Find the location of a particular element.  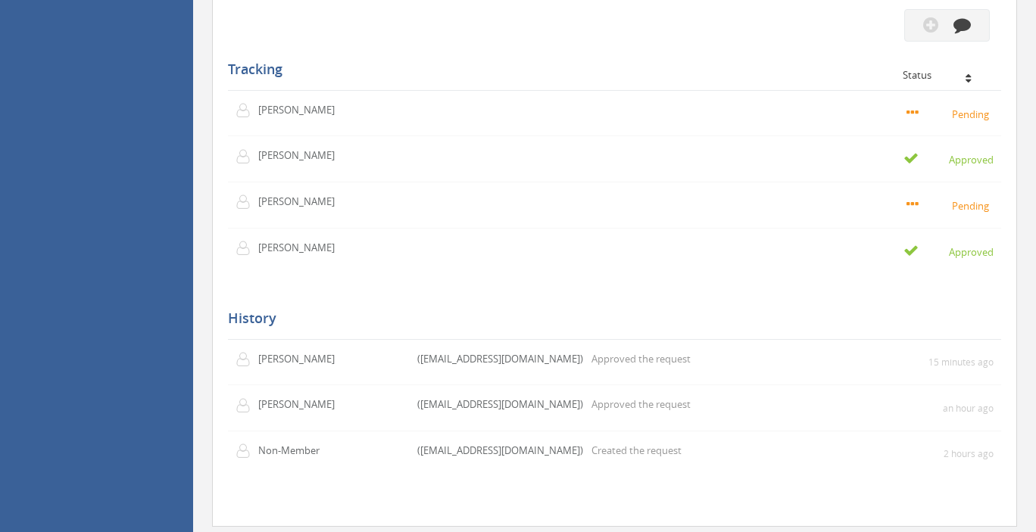

small: an hour ago is located at coordinates (968, 408).